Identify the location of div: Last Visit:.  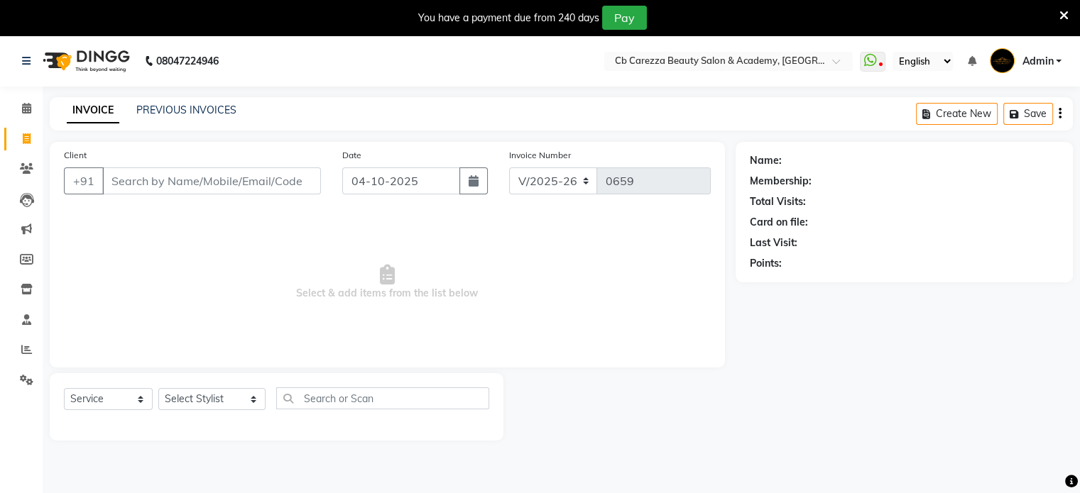
(773, 243).